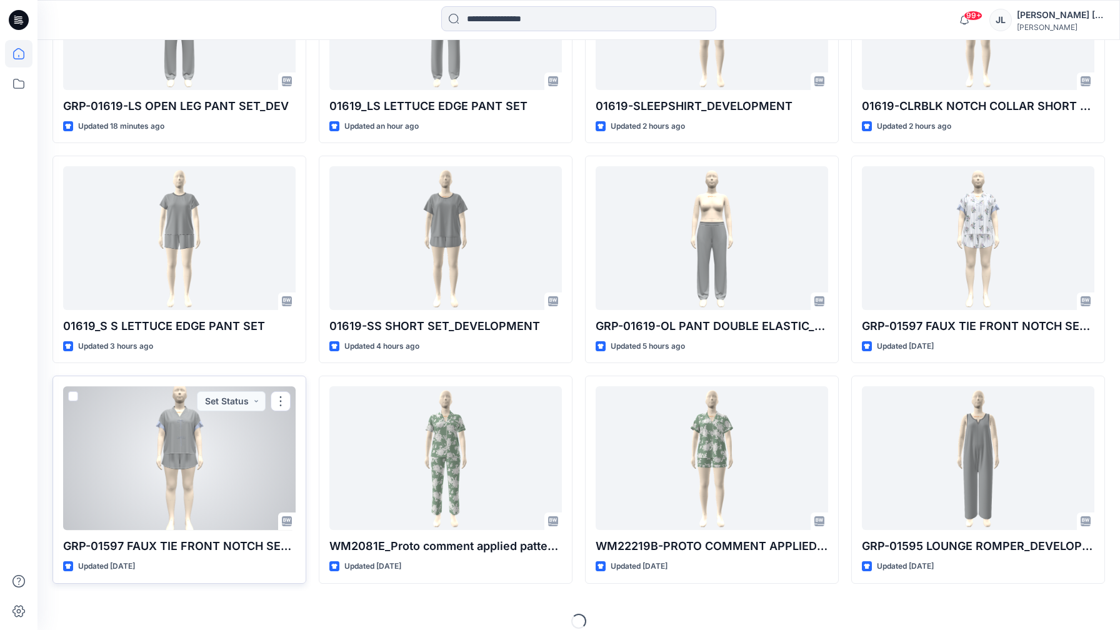 This screenshot has width=1120, height=630. What do you see at coordinates (978, 458) in the screenshot?
I see `a: GRP-01595 LOUNGE ROMPER_DEVELOPMENT` at bounding box center [978, 458].